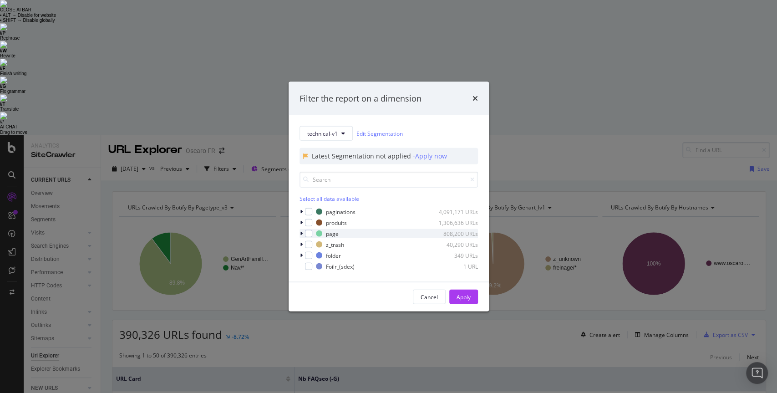  What do you see at coordinates (389, 179) in the screenshot?
I see `input: Search` at bounding box center [389, 179].